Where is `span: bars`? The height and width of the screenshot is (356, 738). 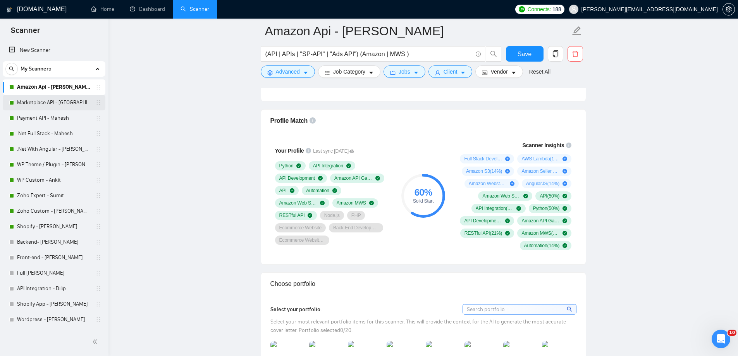 span: bars is located at coordinates (327, 72).